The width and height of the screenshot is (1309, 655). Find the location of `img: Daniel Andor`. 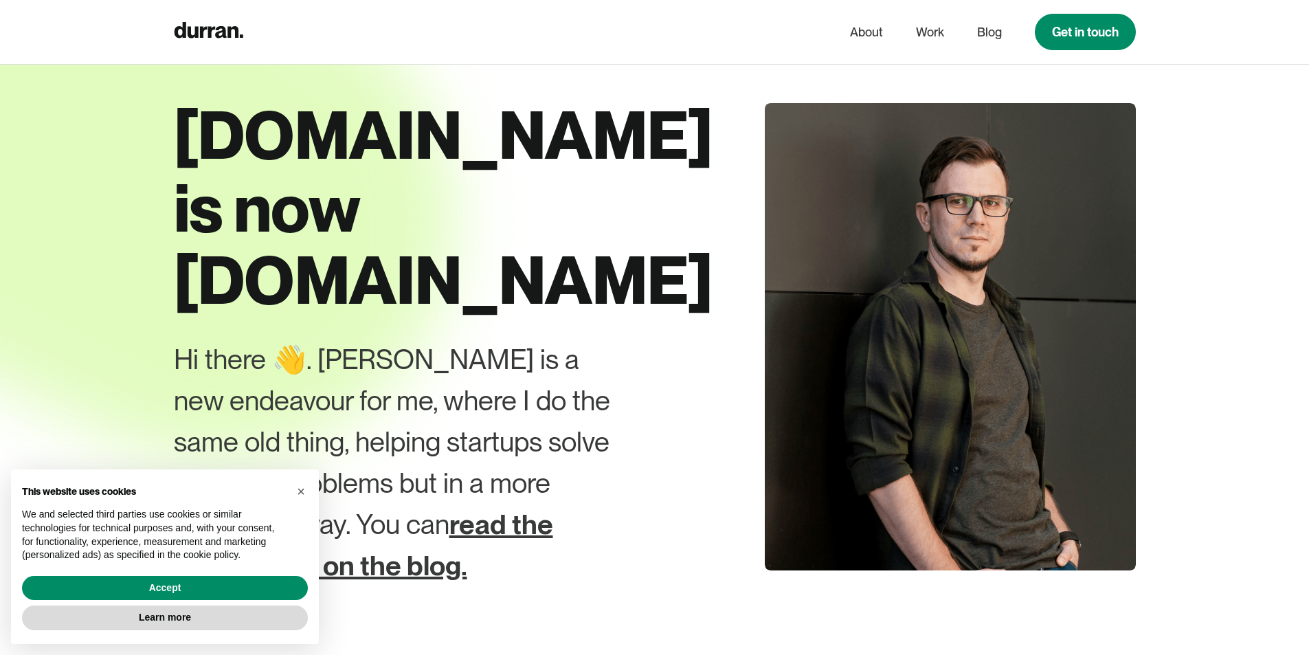

img: Daniel Andor is located at coordinates (951, 337).